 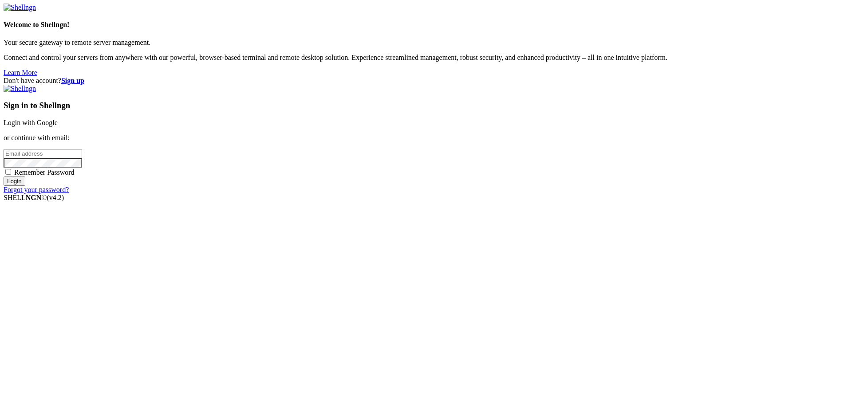 What do you see at coordinates (55, 198) in the screenshot?
I see `span: 4.2.0` at bounding box center [55, 198].